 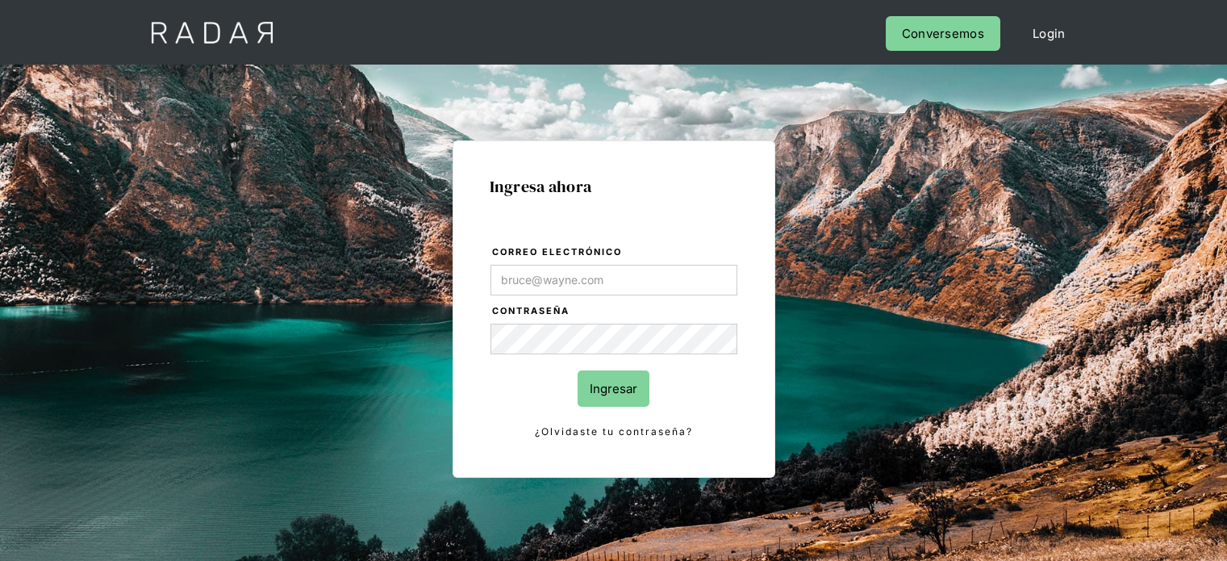 What do you see at coordinates (614, 186) in the screenshot?
I see `h1: Ingresa ahora` at bounding box center [614, 186].